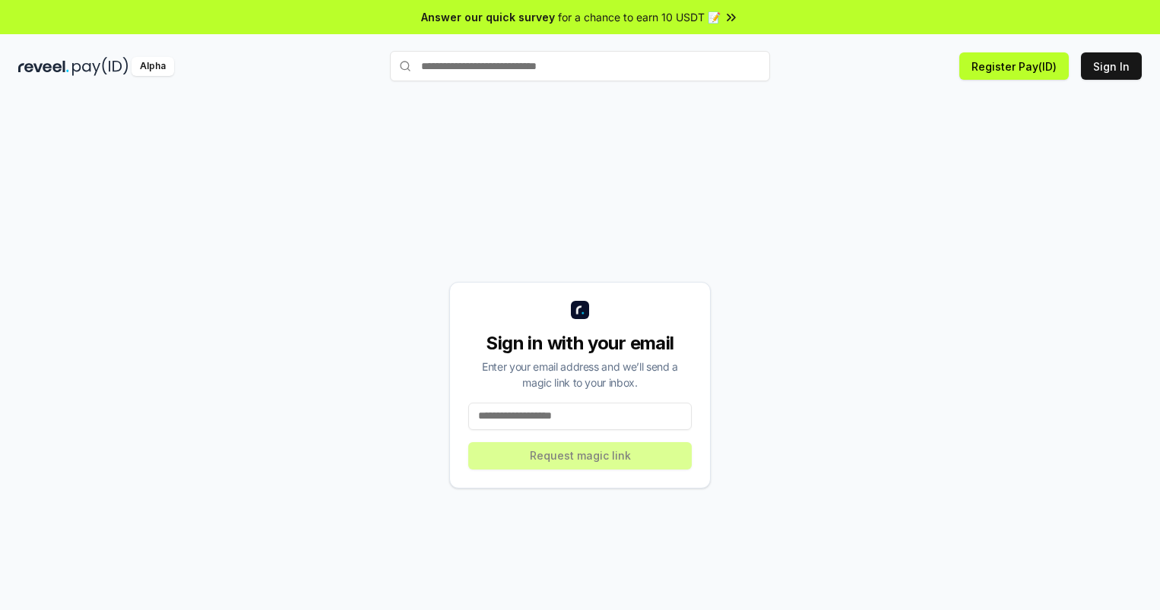 This screenshot has width=1160, height=610. I want to click on div: Alpha, so click(153, 66).